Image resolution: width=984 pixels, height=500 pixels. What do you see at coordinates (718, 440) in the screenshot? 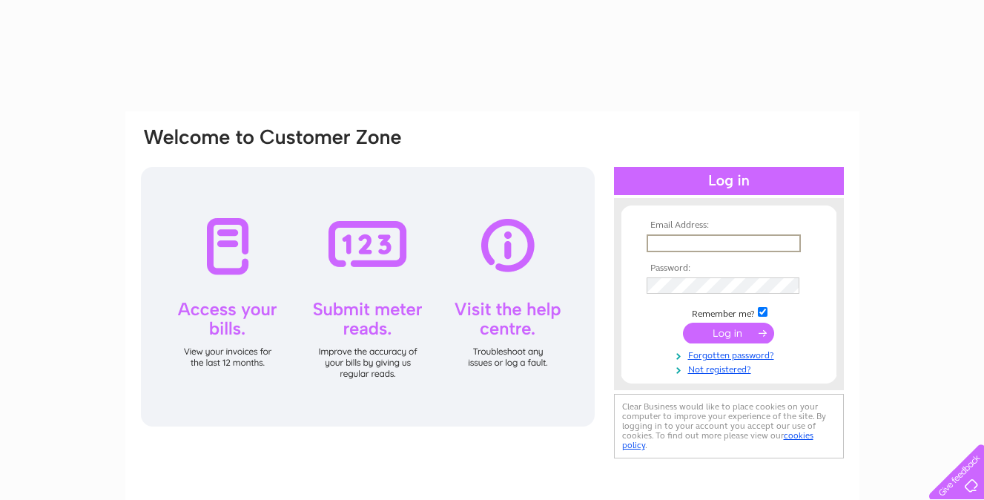
I see `a: cookies policy` at bounding box center [718, 440].